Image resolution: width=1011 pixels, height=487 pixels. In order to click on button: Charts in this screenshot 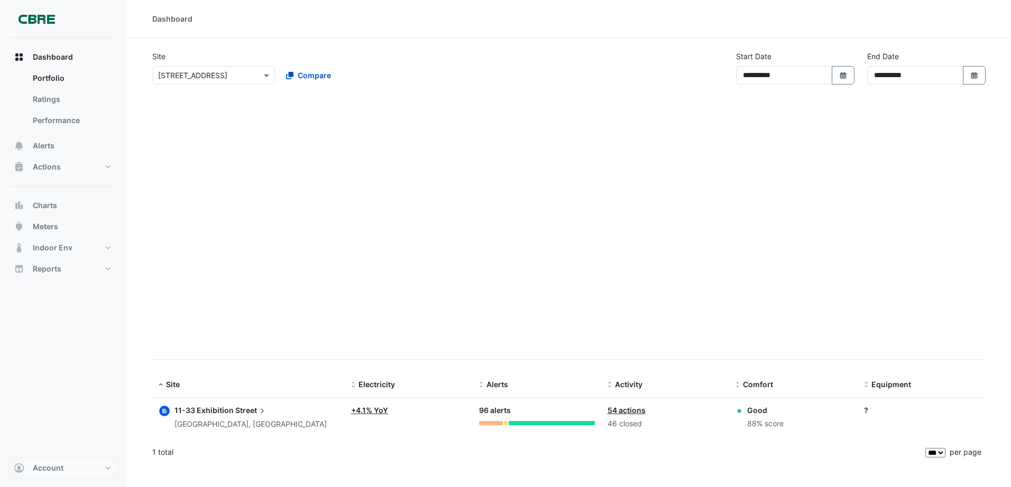, I will do `click(63, 206)`.